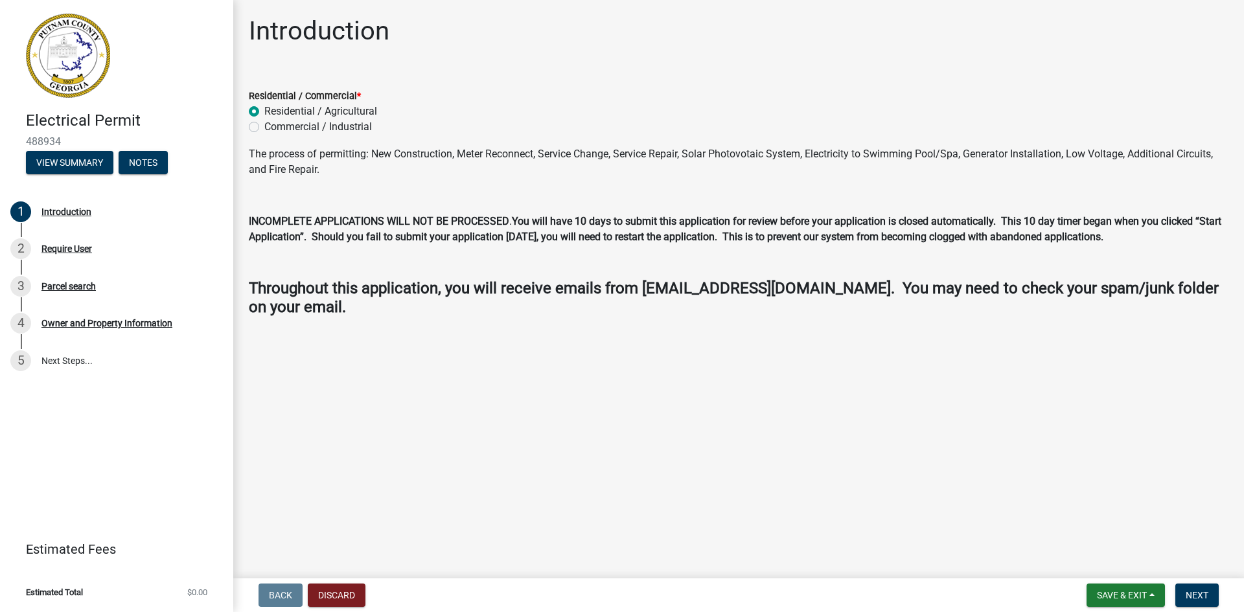  What do you see at coordinates (304, 97) in the screenshot?
I see `label: Residential / Commercial` at bounding box center [304, 97].